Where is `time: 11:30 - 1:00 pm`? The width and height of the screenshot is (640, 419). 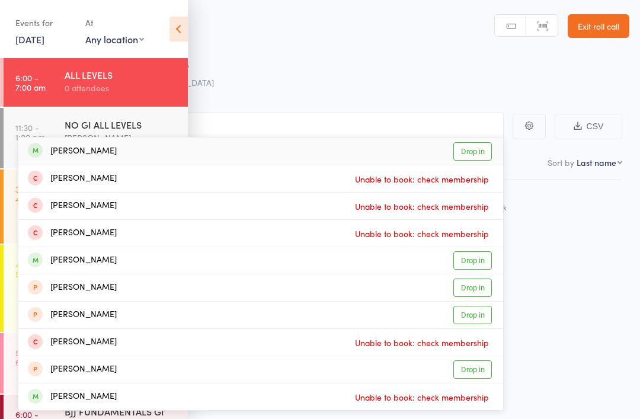 time: 11:30 - 1:00 pm is located at coordinates (30, 132).